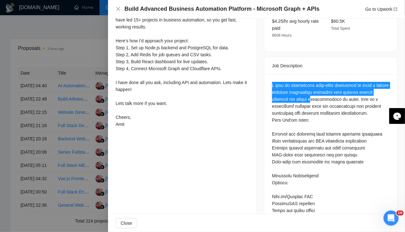 This screenshot has width=405, height=232. Describe the element at coordinates (282, 35) in the screenshot. I see `span: 9608 Hours` at that location.